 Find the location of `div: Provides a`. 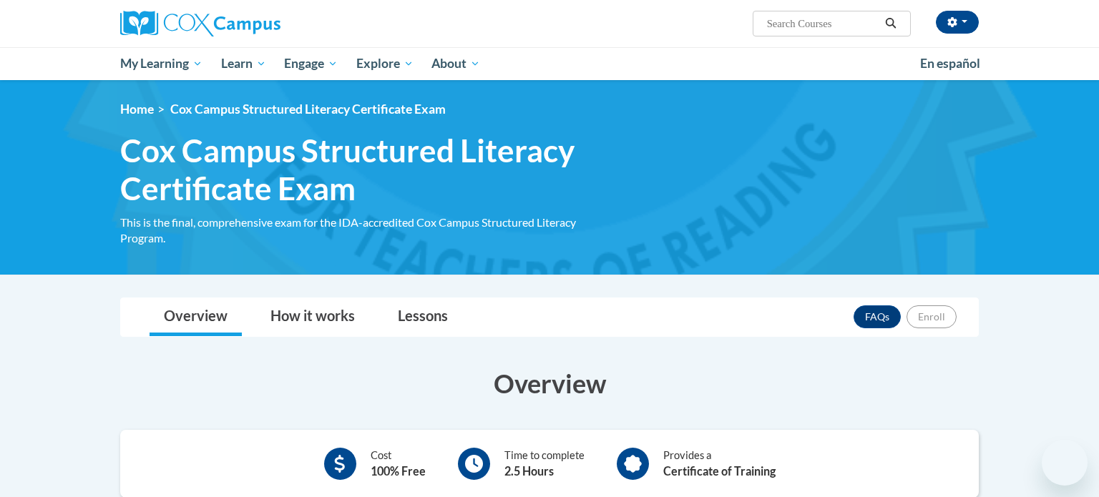

div: Provides a is located at coordinates (719, 464).